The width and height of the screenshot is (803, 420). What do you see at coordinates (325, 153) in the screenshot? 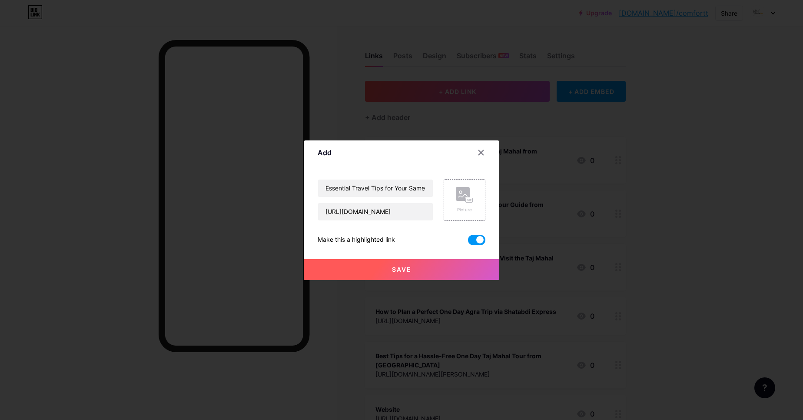
I see `div: Add` at bounding box center [325, 153].